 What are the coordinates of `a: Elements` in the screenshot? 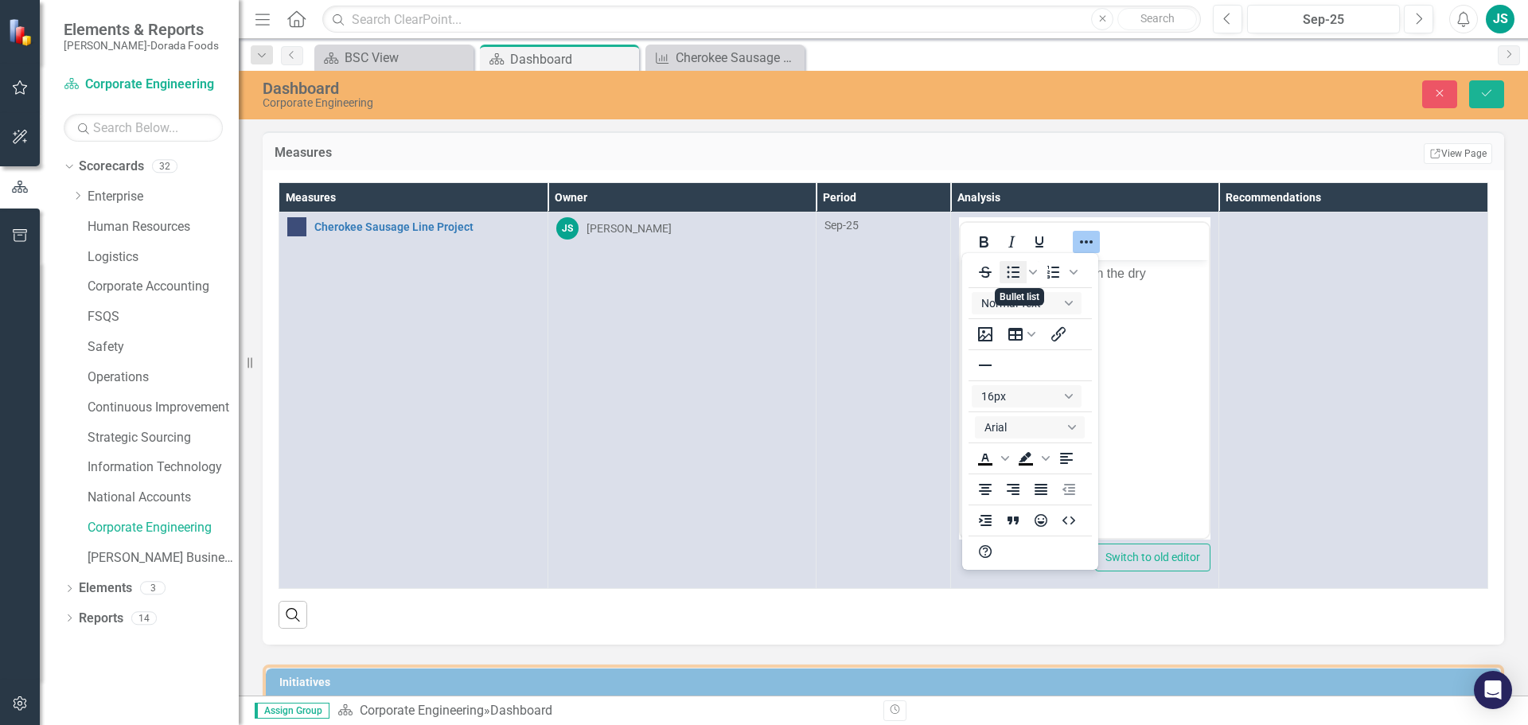 It's located at (105, 588).